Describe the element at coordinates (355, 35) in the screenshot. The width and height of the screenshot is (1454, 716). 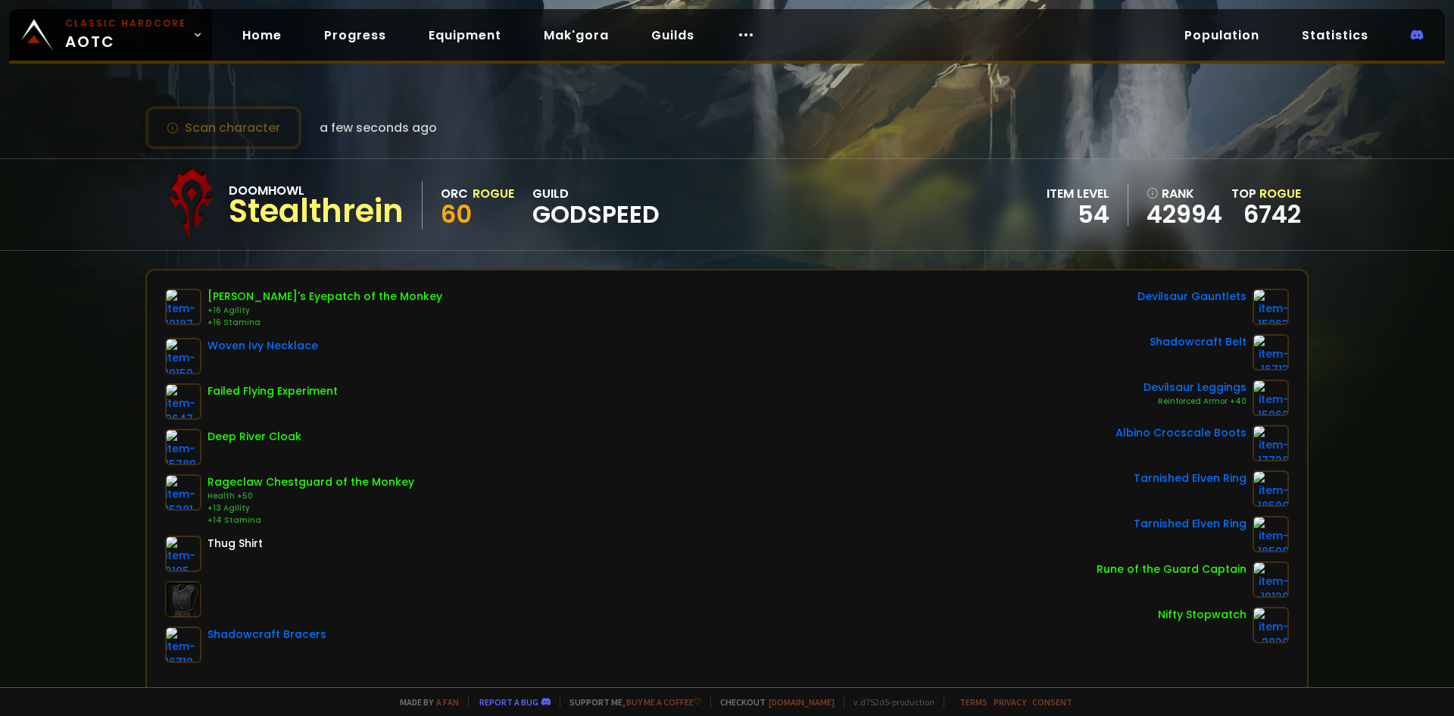
I see `a: Progress` at that location.